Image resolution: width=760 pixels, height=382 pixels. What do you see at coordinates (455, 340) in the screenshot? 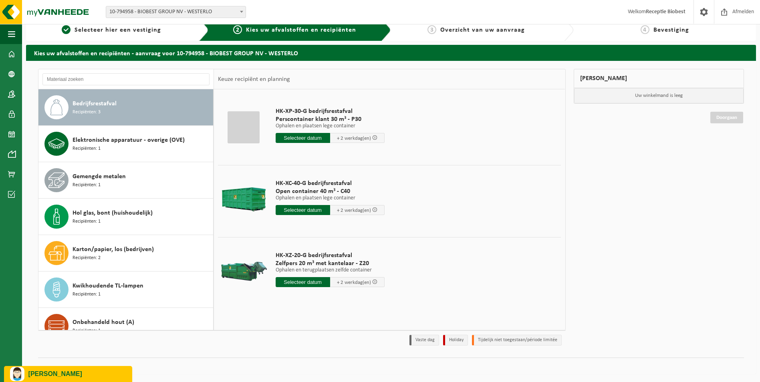
I see `li: Holiday` at bounding box center [455, 340].